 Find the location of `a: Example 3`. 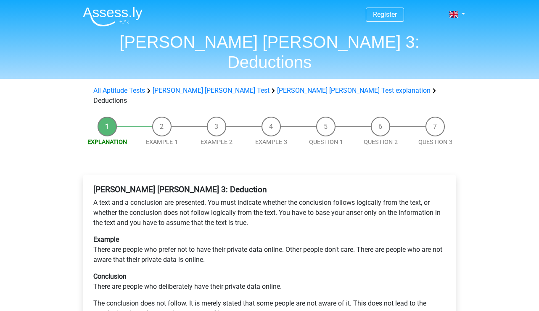

a: Example 3 is located at coordinates (271, 142).